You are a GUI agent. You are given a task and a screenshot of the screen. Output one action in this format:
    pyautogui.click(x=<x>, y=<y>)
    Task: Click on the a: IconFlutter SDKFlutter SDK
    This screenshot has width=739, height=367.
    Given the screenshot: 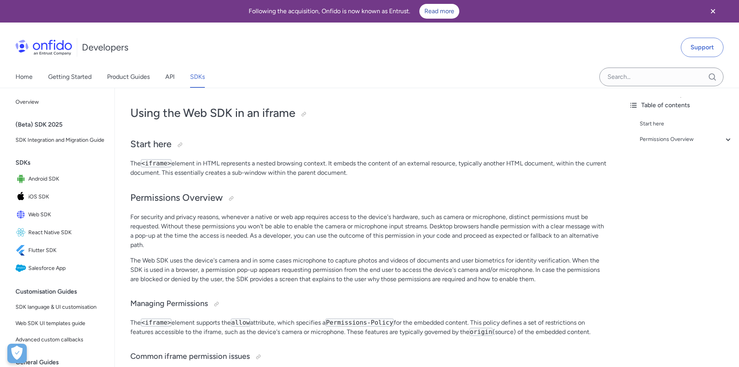 What is the action you would take?
    pyautogui.click(x=60, y=250)
    